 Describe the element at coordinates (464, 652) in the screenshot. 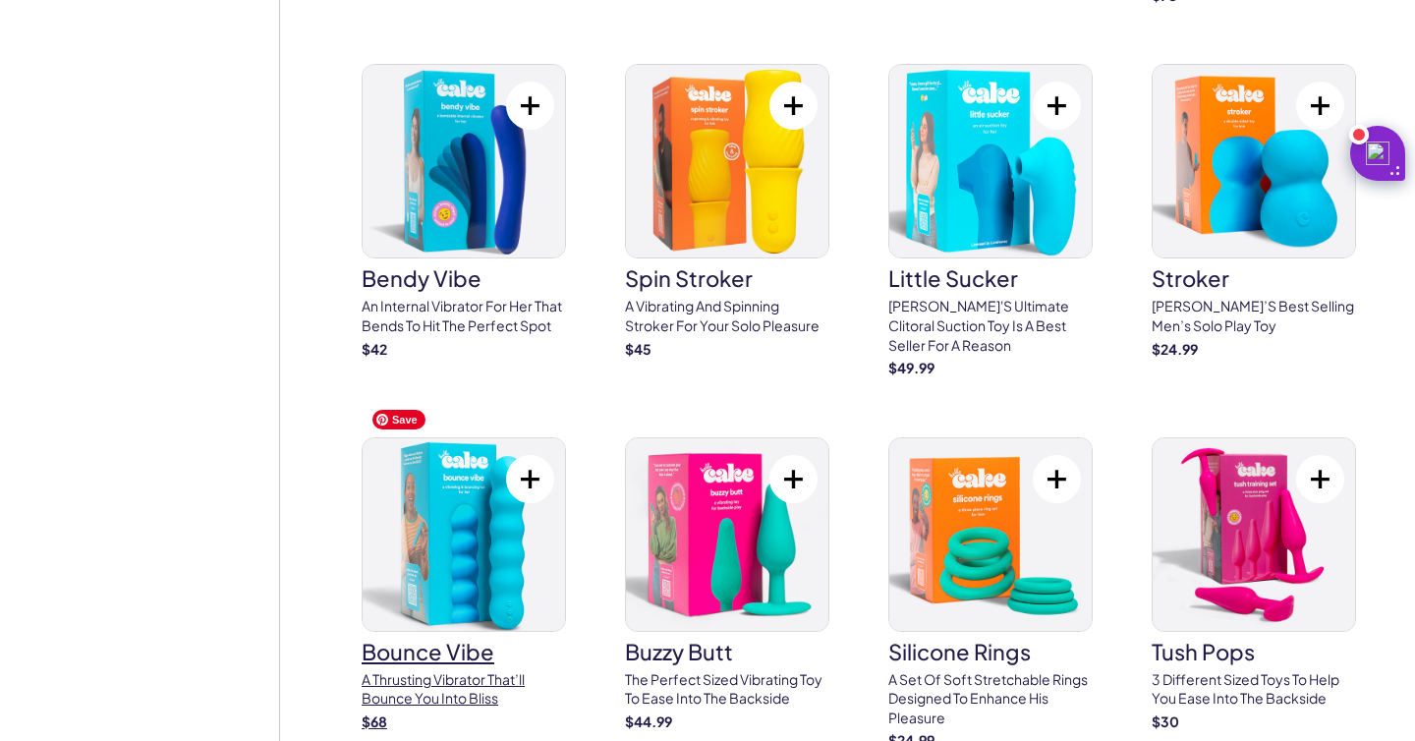

I see `h3: bounce vibe` at that location.